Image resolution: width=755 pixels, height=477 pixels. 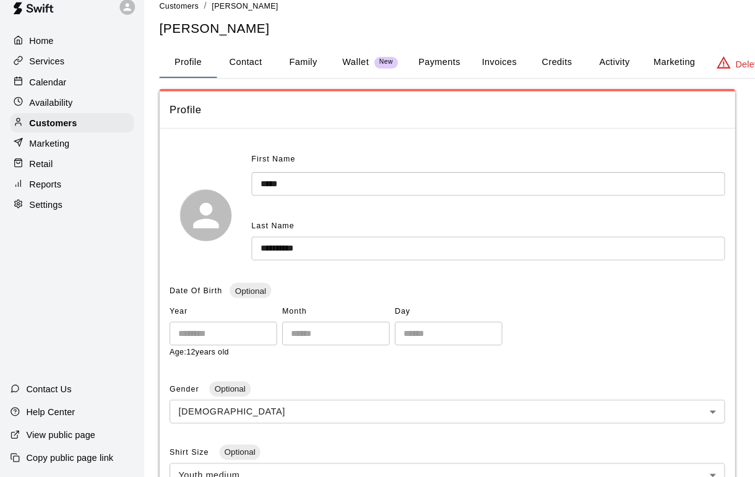 I want to click on span: Gender, so click(x=179, y=392).